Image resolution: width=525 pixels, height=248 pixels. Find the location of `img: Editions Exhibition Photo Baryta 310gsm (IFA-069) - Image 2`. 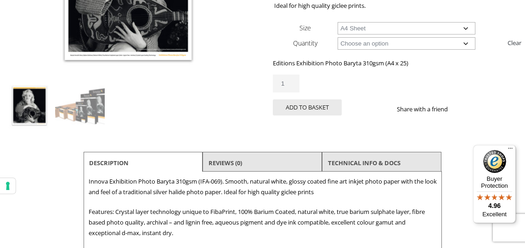

img: Editions Exhibition Photo Baryta 310gsm (IFA-069) - Image 2 is located at coordinates (80, 106).